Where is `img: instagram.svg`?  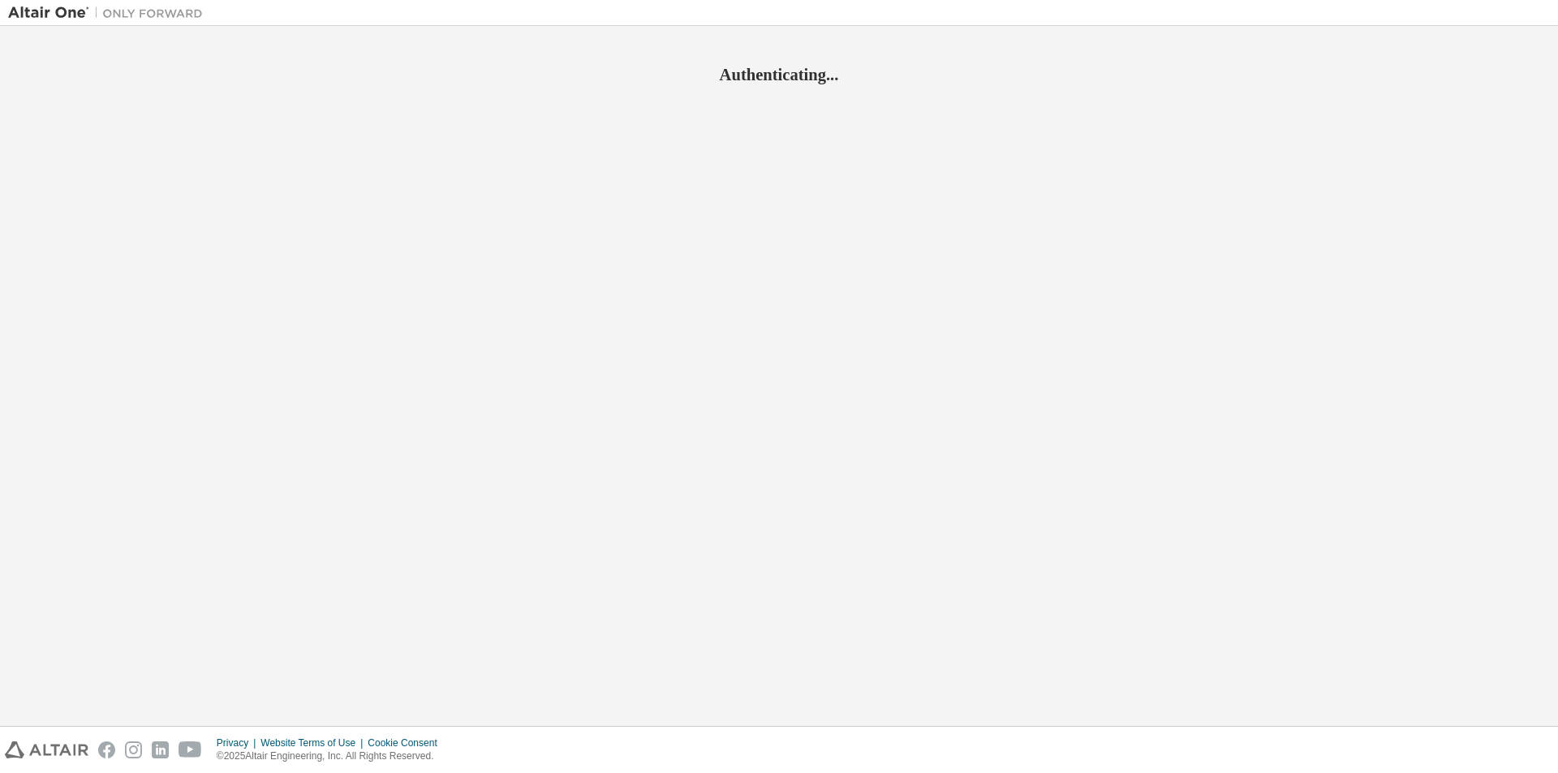 img: instagram.svg is located at coordinates (133, 750).